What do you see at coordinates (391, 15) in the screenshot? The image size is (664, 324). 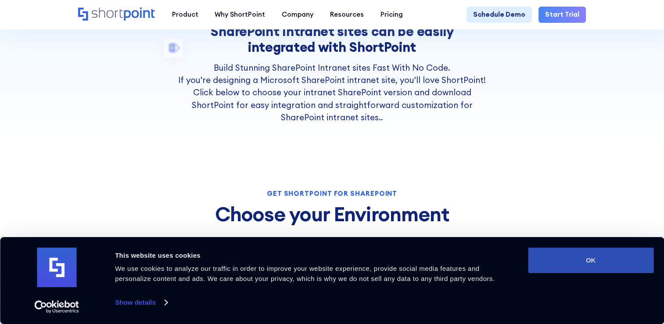 I see `a: Pricing` at bounding box center [391, 15].